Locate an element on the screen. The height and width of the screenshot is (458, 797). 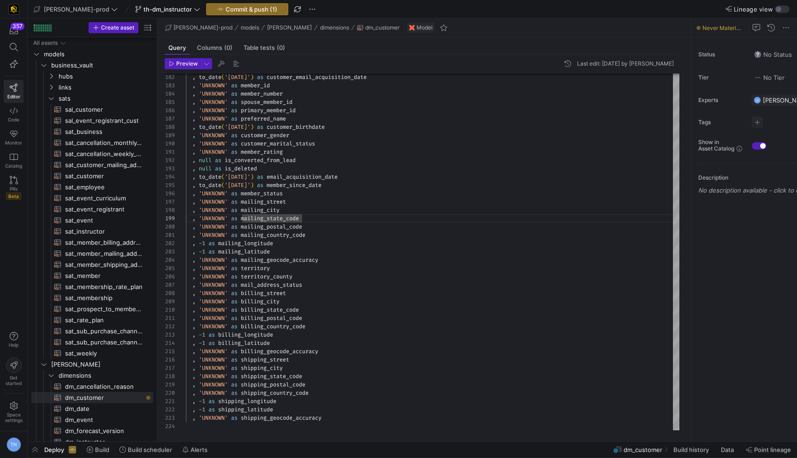
a: sal_event_registrant_cust​​​​​​​​​​ is located at coordinates (92, 120).